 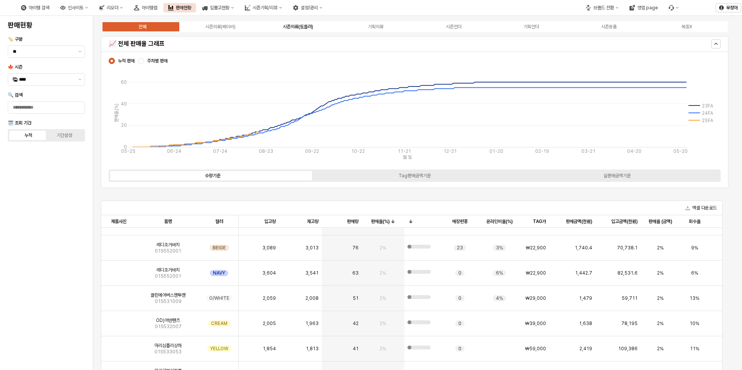 What do you see at coordinates (579, 222) in the screenshot?
I see `span: 판매금액(천원)` at bounding box center [579, 222].